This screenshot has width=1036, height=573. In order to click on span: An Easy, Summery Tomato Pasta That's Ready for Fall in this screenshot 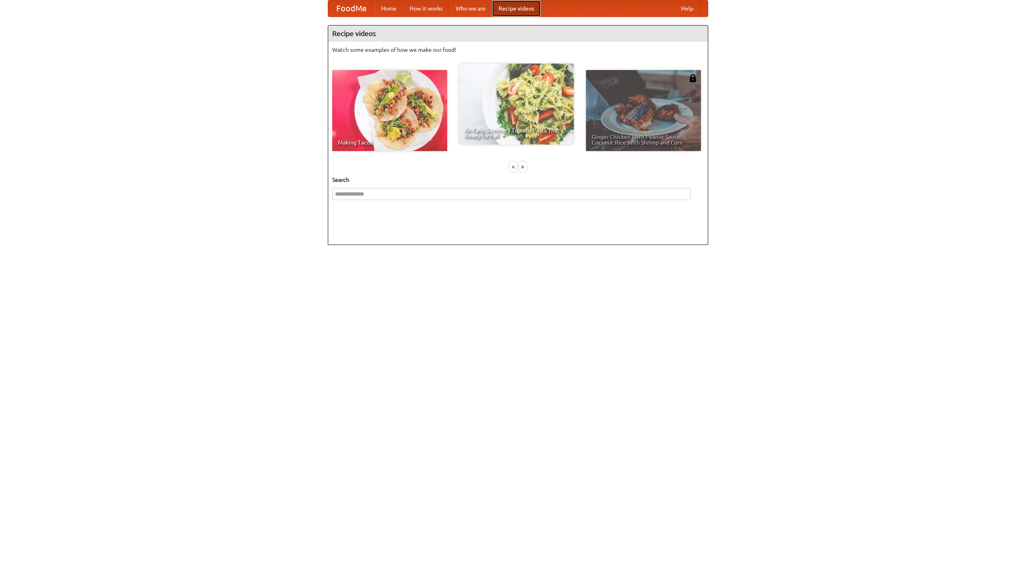, I will do `click(516, 133)`.